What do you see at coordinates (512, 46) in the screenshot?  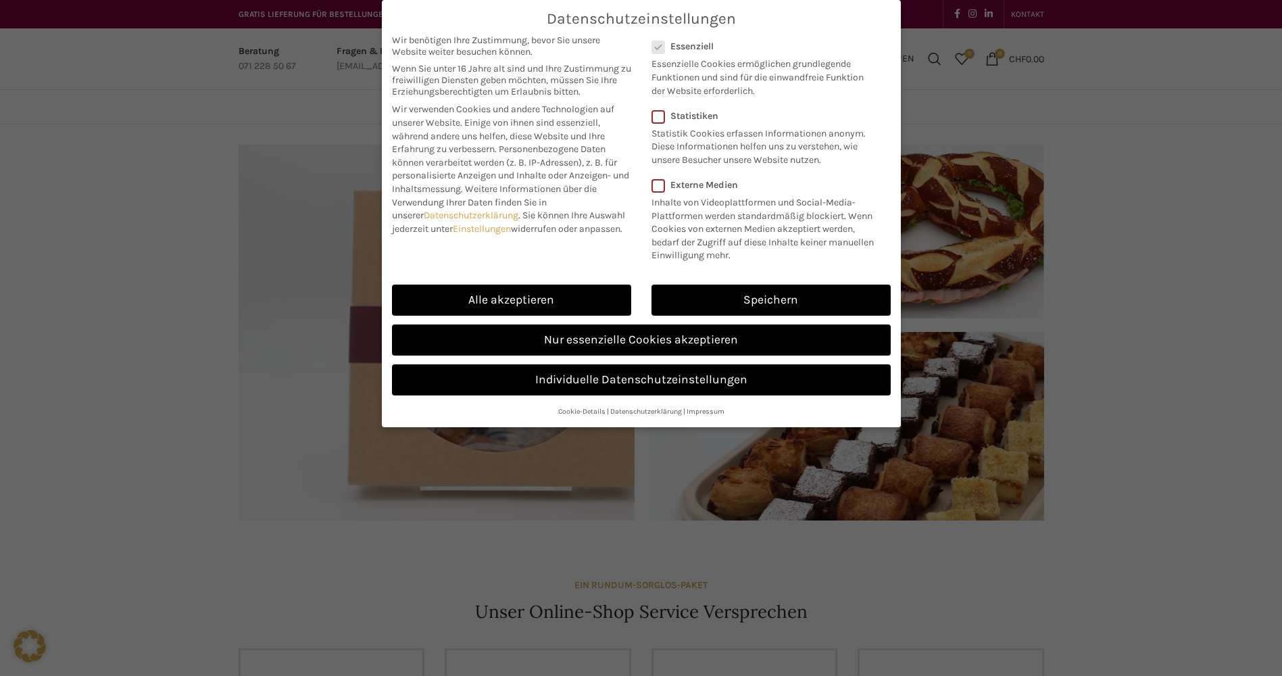 I see `span: Wir benötigen Ihre Zustimmung, bevor Sie unsere Website weiter besuchen können.` at bounding box center [512, 46].